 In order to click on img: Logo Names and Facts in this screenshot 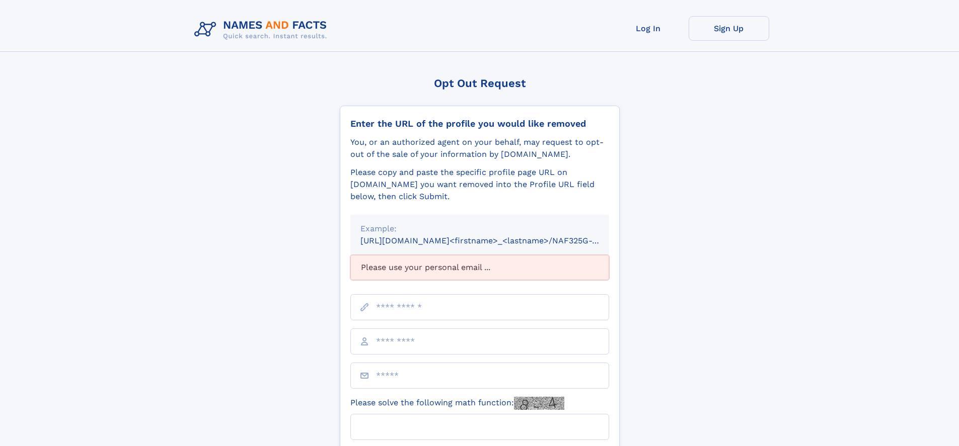, I will do `click(263, 30)`.